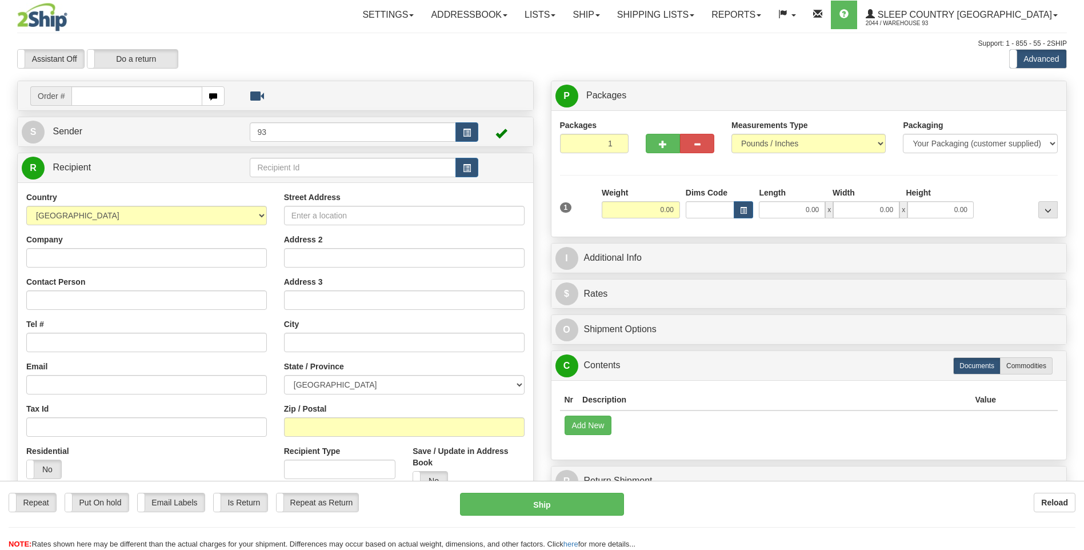  What do you see at coordinates (55, 282) in the screenshot?
I see `label: Contact Person` at bounding box center [55, 282].